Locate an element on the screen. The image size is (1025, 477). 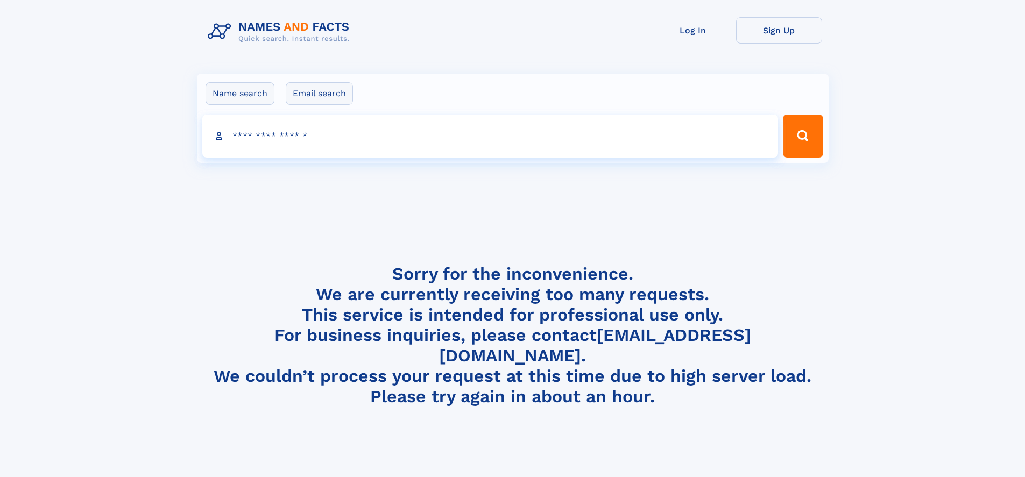
button: Search Button is located at coordinates (803, 136).